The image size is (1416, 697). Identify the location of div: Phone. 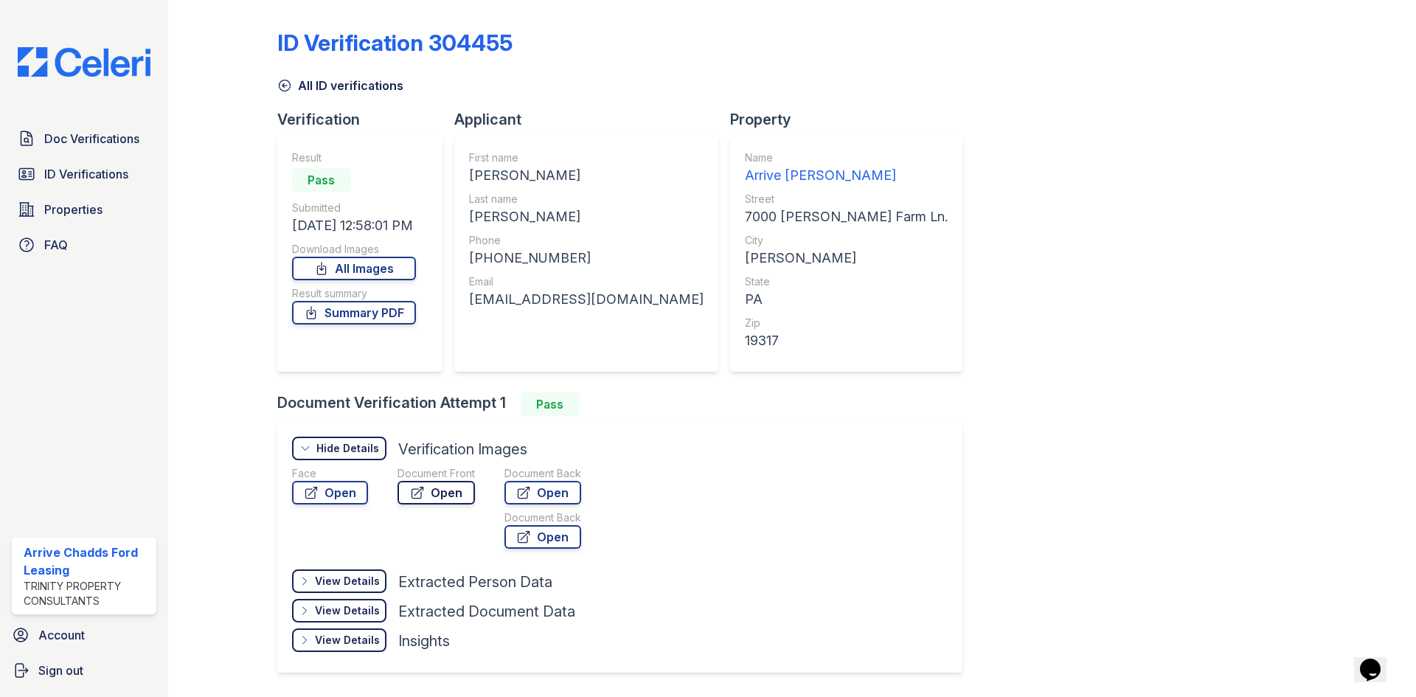
(586, 240).